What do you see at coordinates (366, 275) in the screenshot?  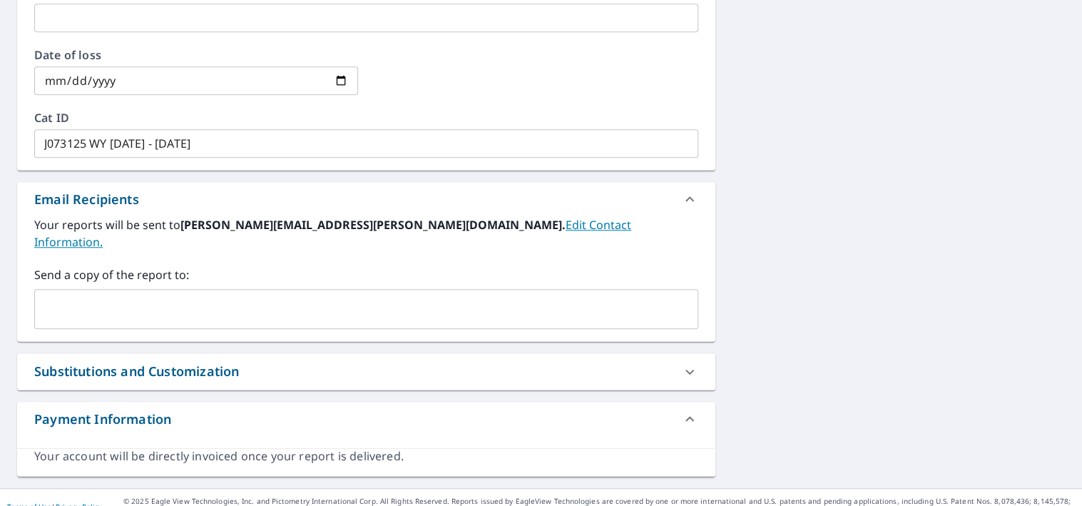 I see `label: Send a copy of the report to:` at bounding box center [366, 275].